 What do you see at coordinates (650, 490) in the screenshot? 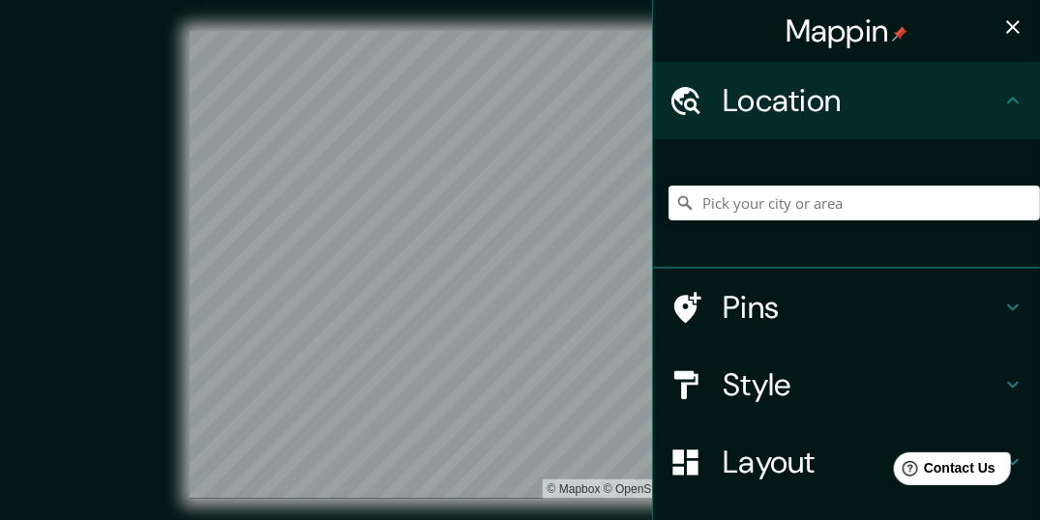
I see `a: OpenStreetMap` at bounding box center [650, 490].